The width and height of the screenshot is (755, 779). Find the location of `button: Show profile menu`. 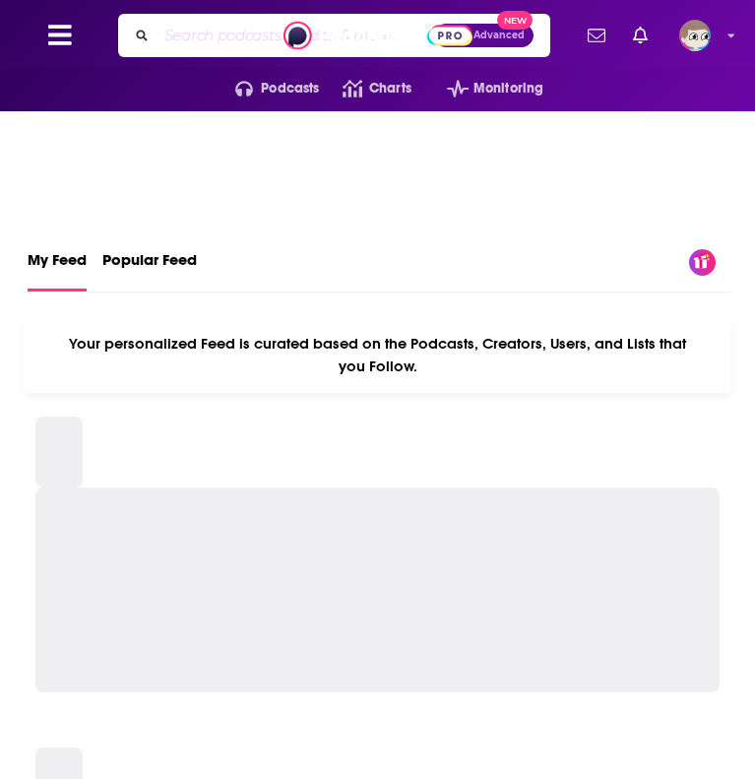

button: Show profile menu is located at coordinates (701, 35).